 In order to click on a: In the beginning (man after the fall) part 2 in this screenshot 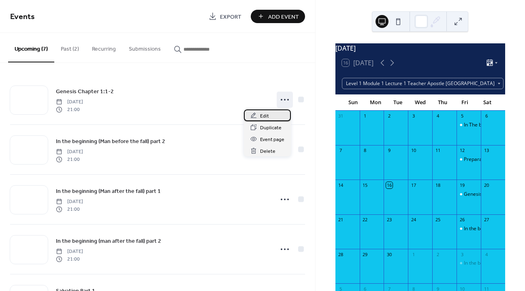, I will do `click(109, 241)`.